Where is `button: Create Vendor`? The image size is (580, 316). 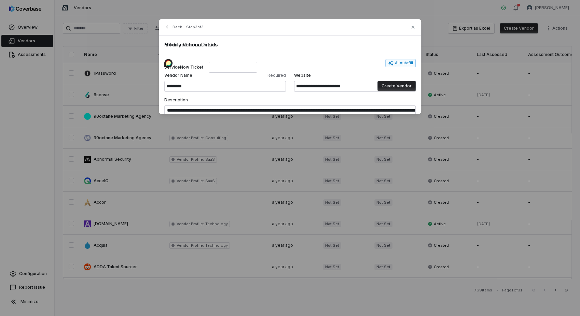
button: Create Vendor is located at coordinates (396, 86).